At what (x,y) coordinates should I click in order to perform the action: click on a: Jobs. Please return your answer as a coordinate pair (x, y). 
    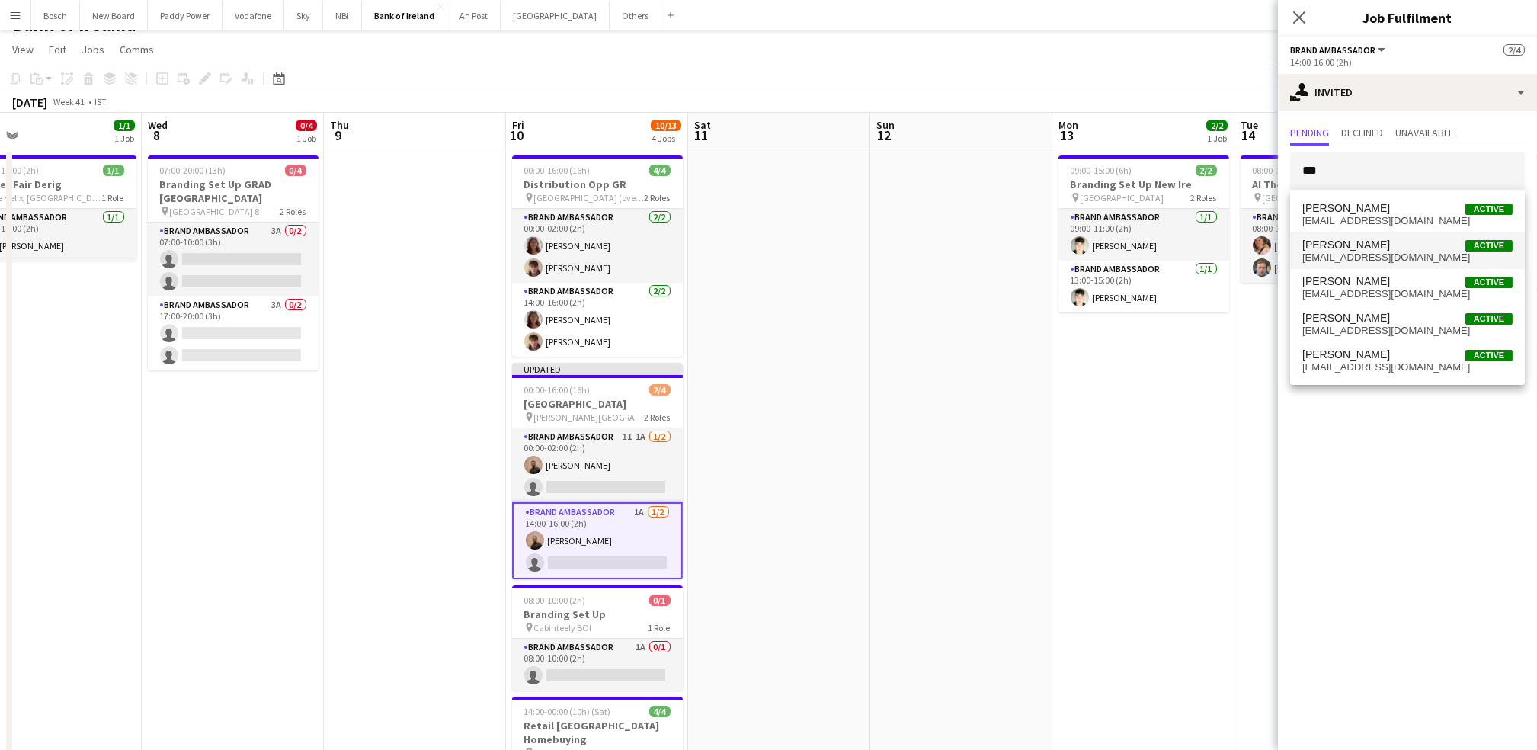
    Looking at the image, I should click on (93, 50).